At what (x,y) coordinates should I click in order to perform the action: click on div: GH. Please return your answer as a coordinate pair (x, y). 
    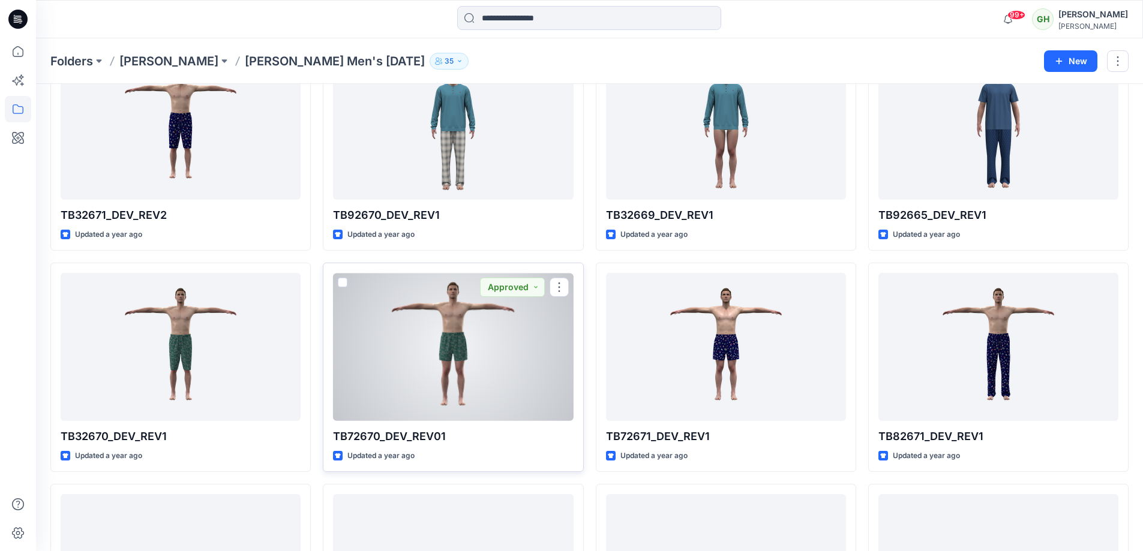
    Looking at the image, I should click on (1043, 19).